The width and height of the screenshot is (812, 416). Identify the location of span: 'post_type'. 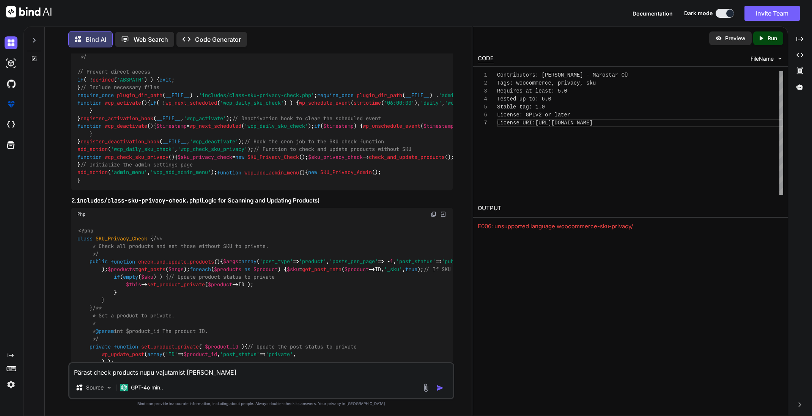
(276, 262).